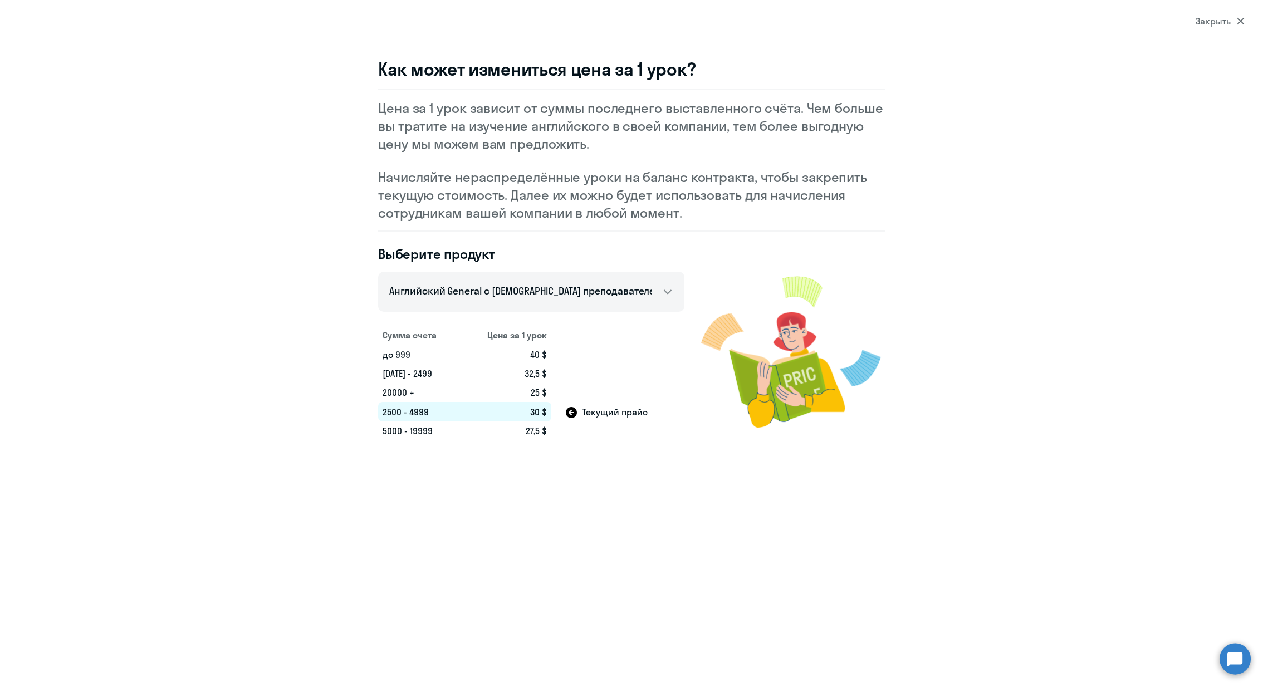 The height and width of the screenshot is (687, 1263). I want to click on td: 25 $, so click(506, 392).